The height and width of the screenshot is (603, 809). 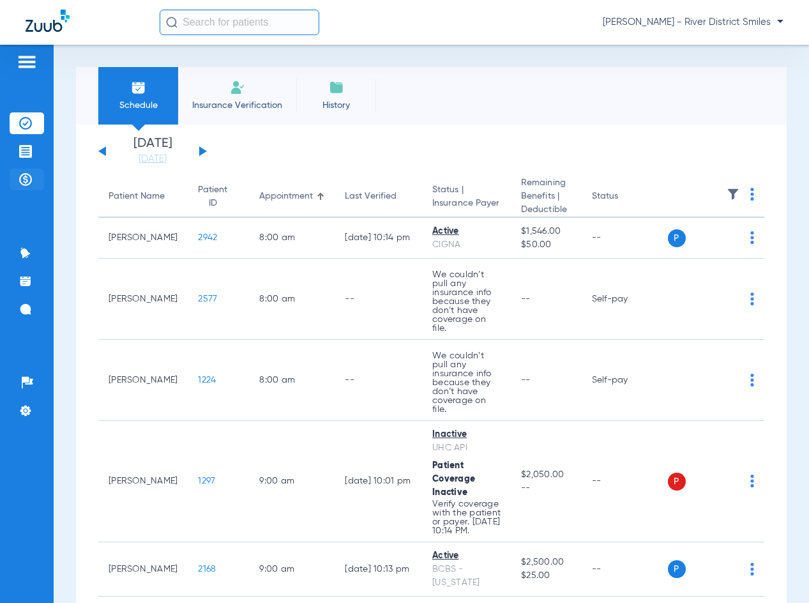 I want to click on span: $2,050.00, so click(x=546, y=474).